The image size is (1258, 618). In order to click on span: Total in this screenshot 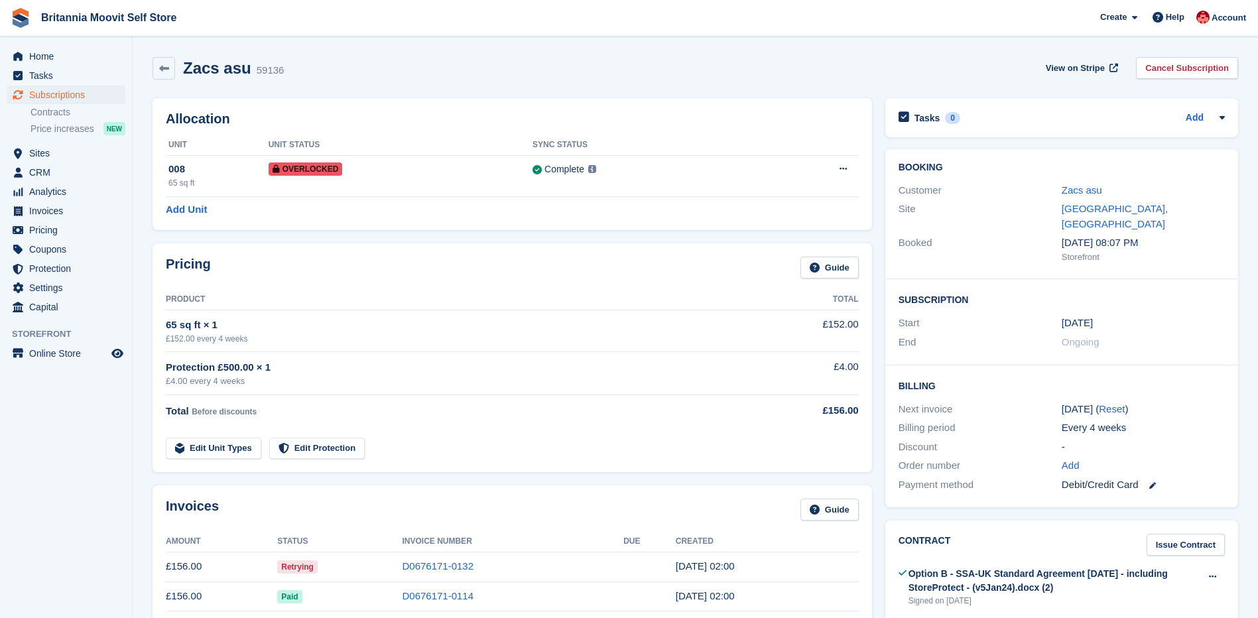, I will do `click(177, 411)`.